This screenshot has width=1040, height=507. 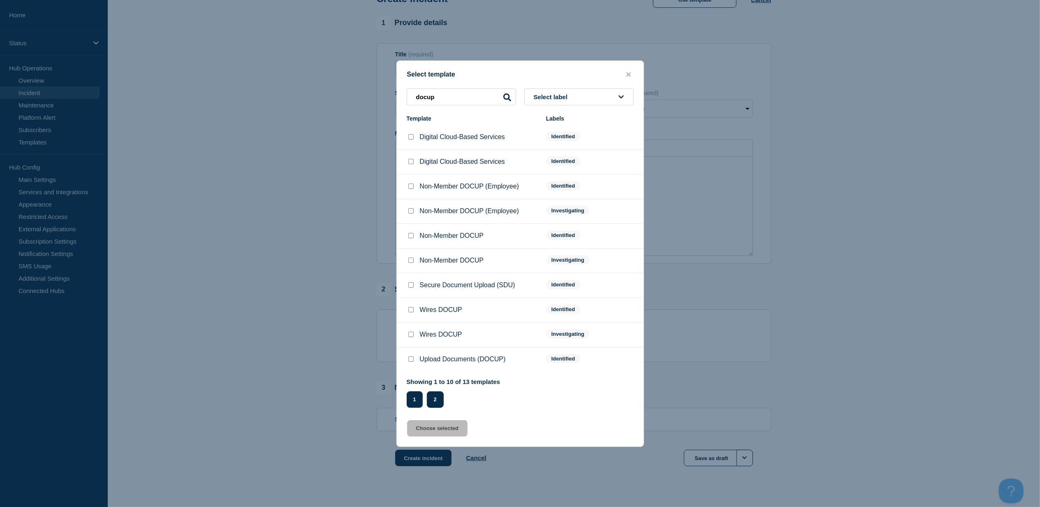 What do you see at coordinates (461, 97) in the screenshot?
I see `input: Search templates & labels` at bounding box center [461, 97].